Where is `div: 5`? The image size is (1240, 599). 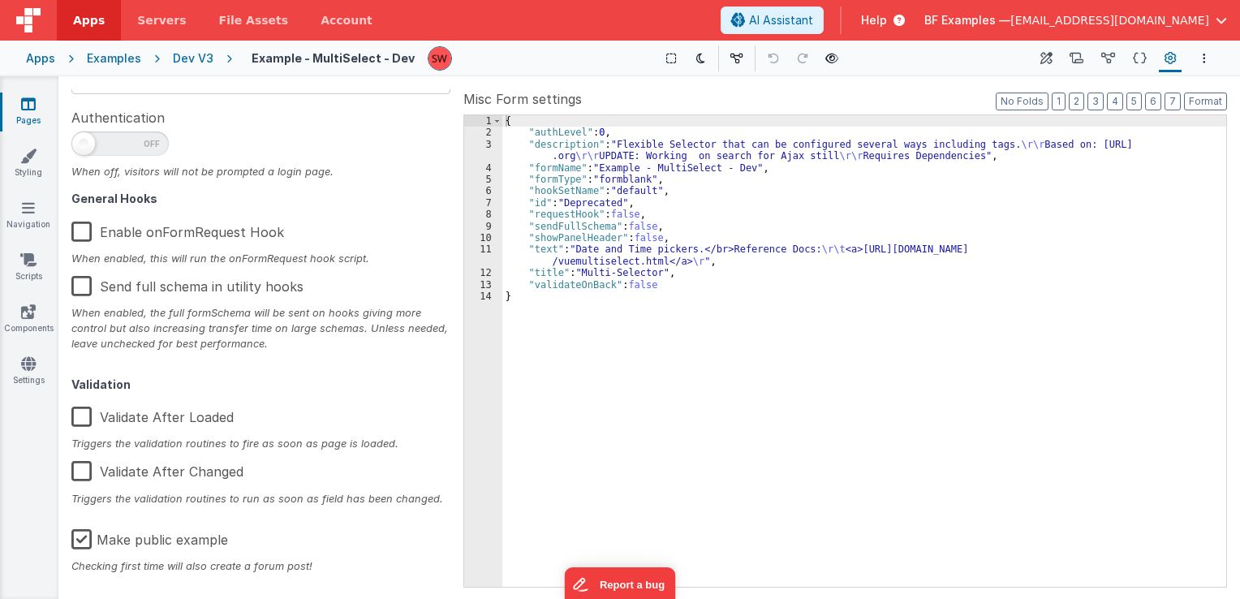 div: 5 is located at coordinates (483, 179).